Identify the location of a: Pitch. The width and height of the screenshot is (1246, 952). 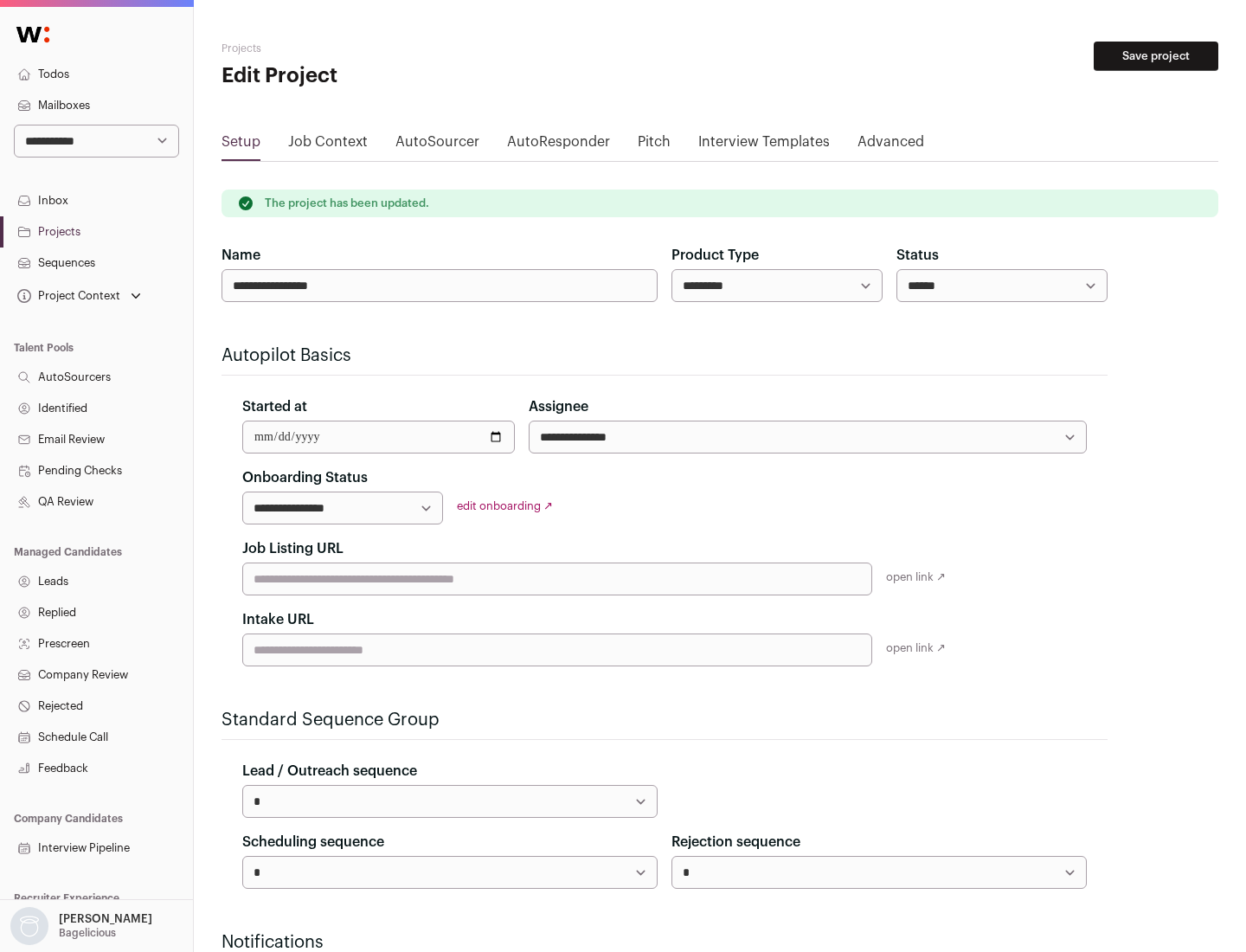
(654, 145).